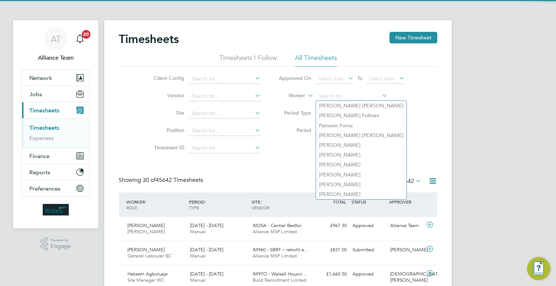 The image size is (556, 286). Describe the element at coordinates (360, 78) in the screenshot. I see `span: To` at that location.